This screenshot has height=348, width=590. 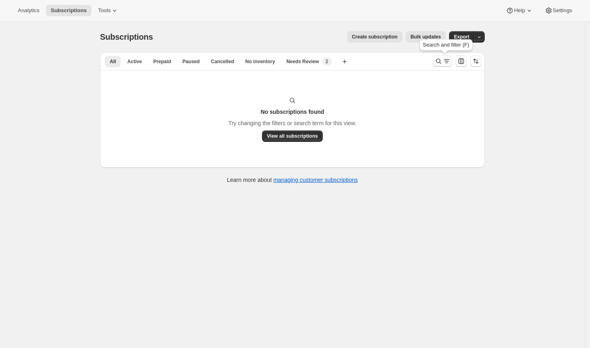 What do you see at coordinates (28, 11) in the screenshot?
I see `span: Analytics` at bounding box center [28, 11].